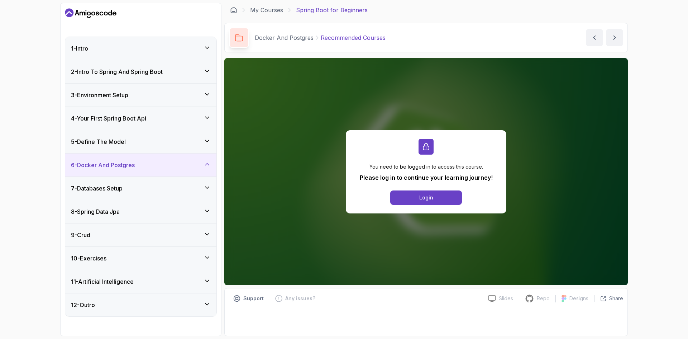  What do you see at coordinates (100, 95) in the screenshot?
I see `h3: 3 - Environment Setup` at bounding box center [100, 95].